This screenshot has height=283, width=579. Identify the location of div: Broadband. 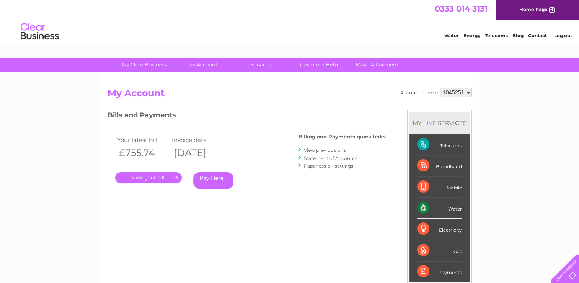
(439, 165).